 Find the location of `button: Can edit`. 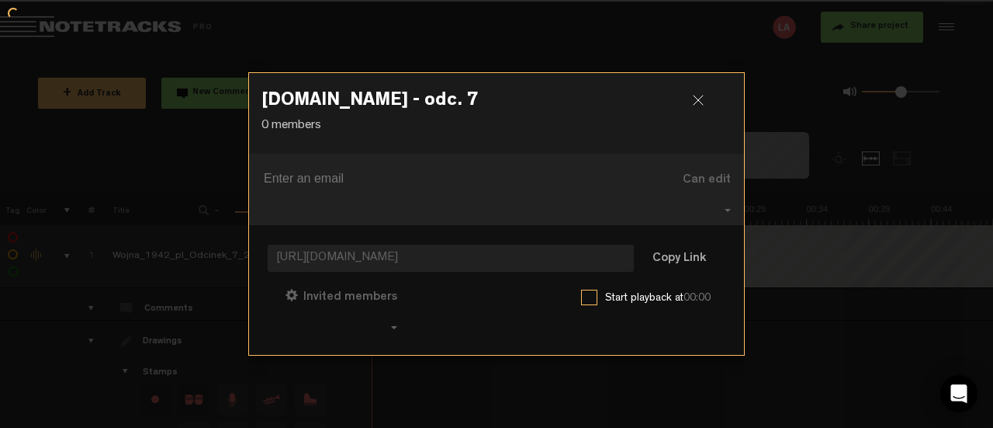

button: Can edit is located at coordinates (699, 179).